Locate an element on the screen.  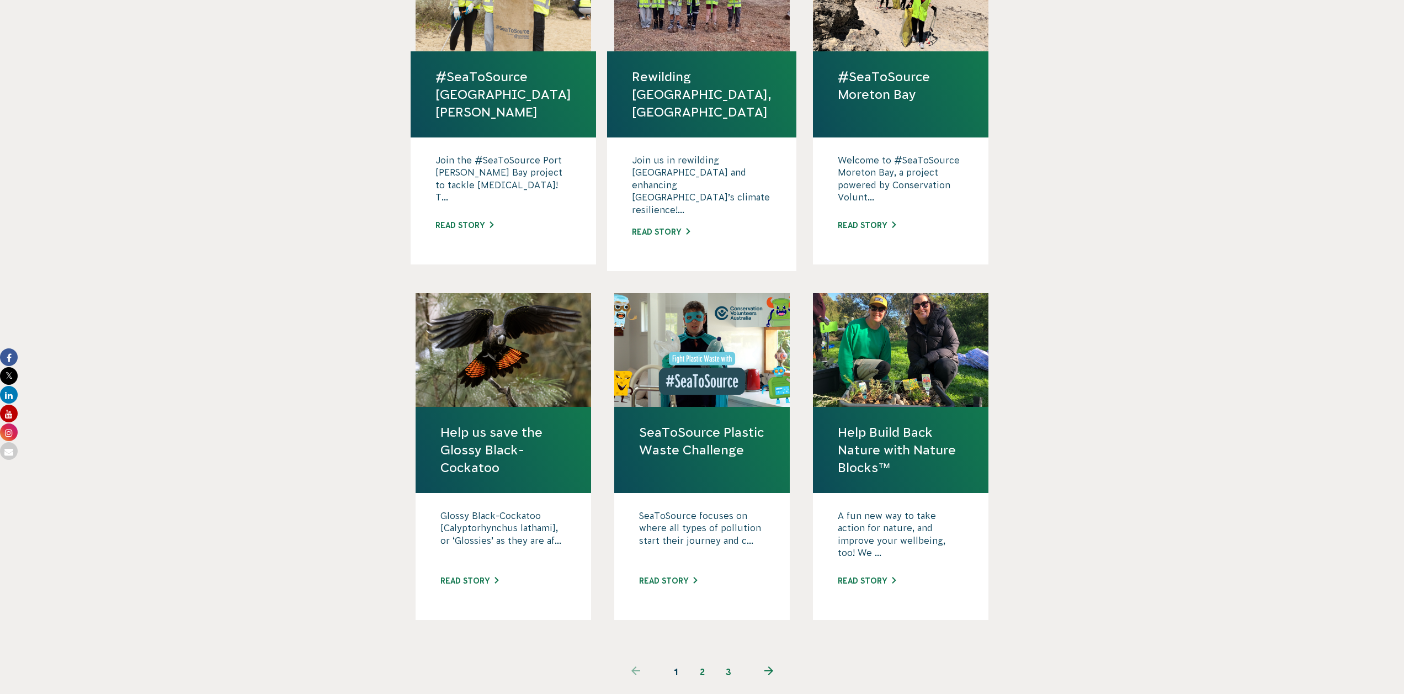
p: A fun new way to take action for nature, and improve your wellbeing, too! We ... is located at coordinates (901, 537).